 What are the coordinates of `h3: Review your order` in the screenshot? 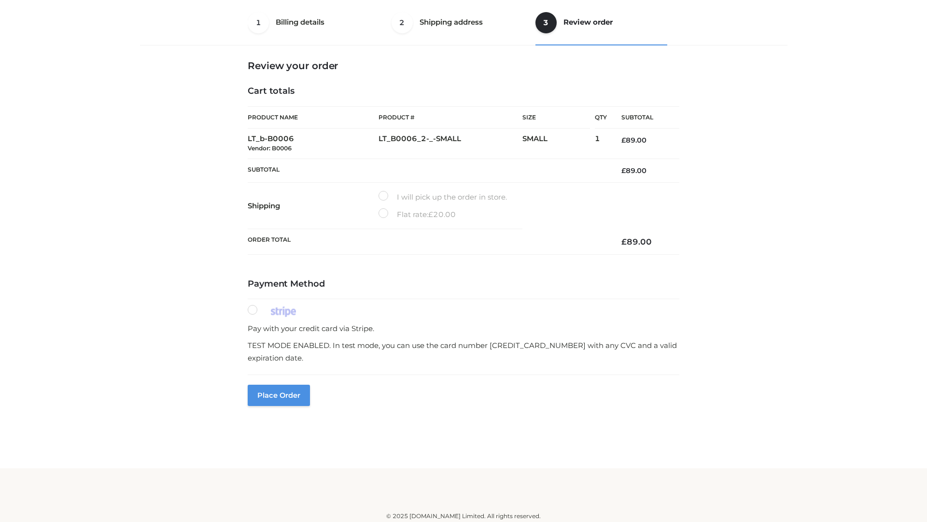 It's located at (464, 66).